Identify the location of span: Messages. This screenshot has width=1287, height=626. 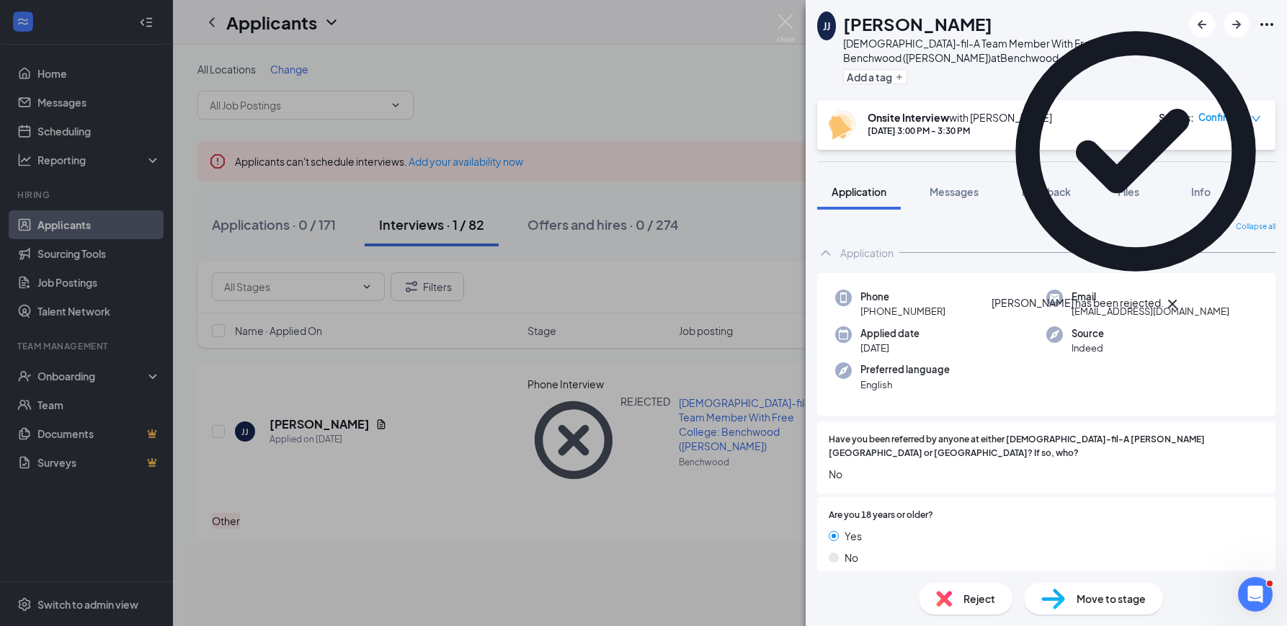
(954, 192).